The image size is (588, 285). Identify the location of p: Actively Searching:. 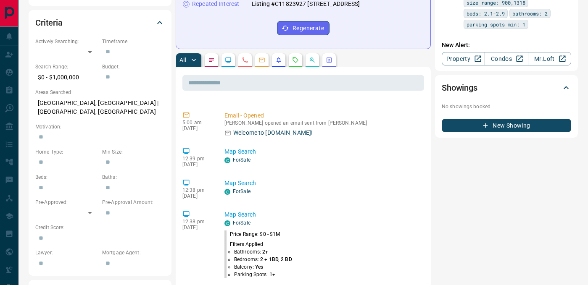
(66, 42).